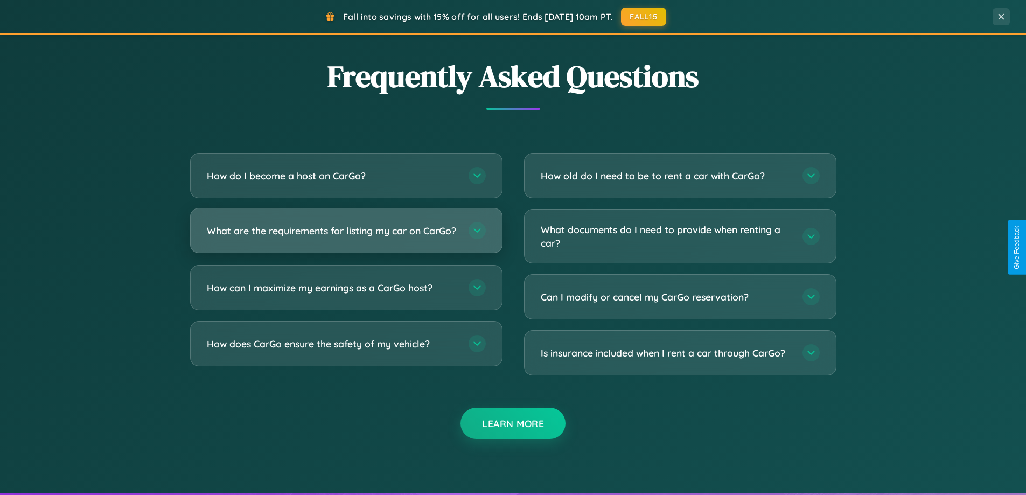  I want to click on div: Give Feedback, so click(1016, 247).